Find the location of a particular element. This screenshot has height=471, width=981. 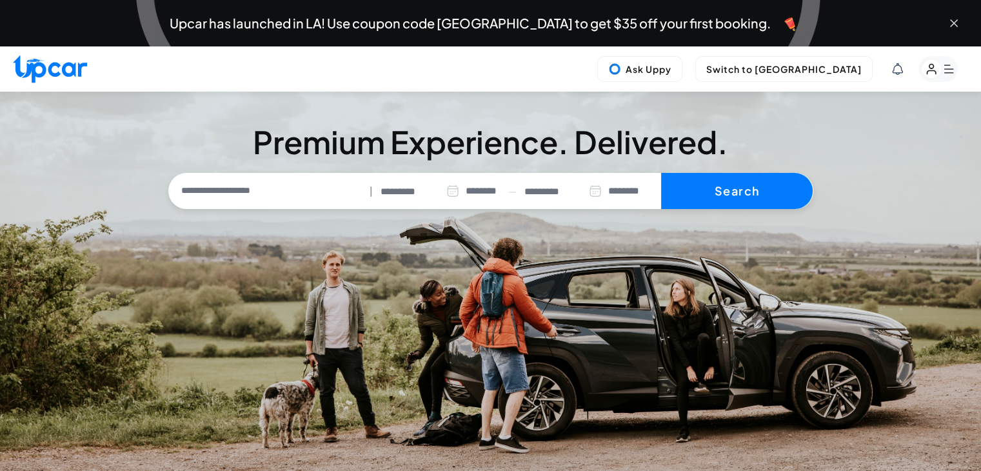

button: Ask Uppy is located at coordinates (640, 69).